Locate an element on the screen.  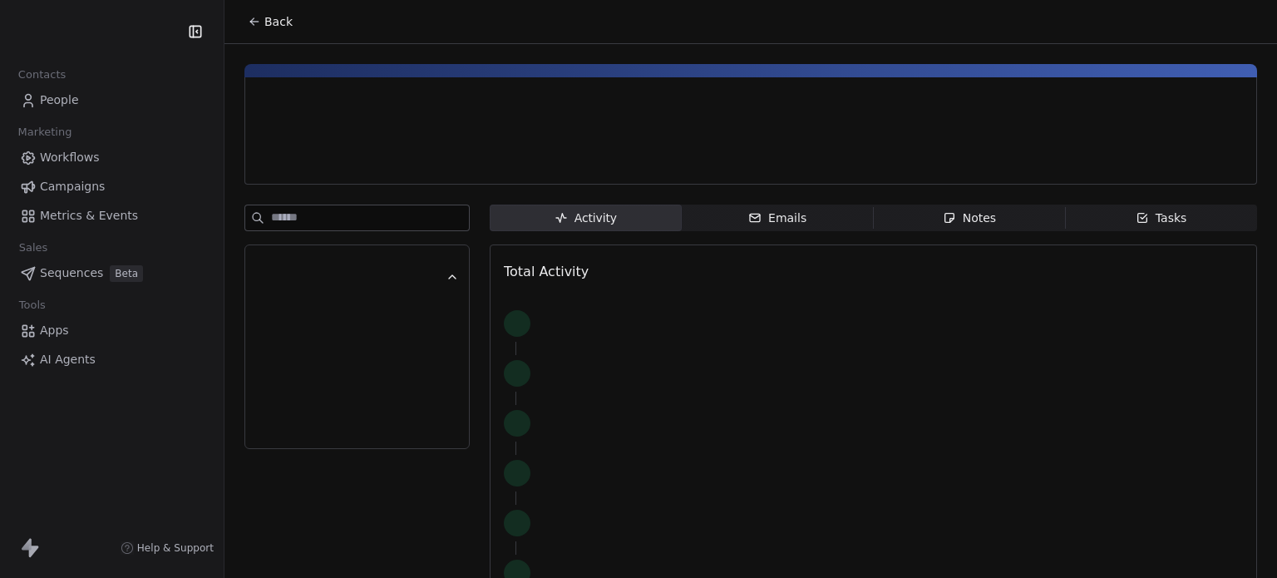
span: Workflows is located at coordinates (70, 157).